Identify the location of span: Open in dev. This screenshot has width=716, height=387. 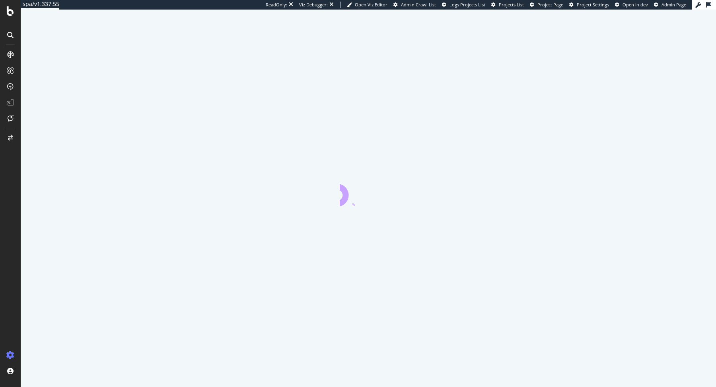
(635, 4).